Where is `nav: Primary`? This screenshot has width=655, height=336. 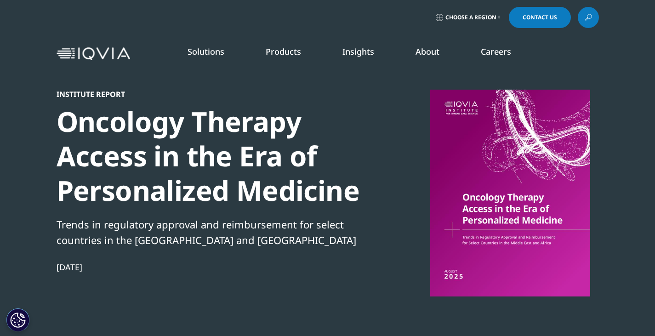
nav: Primary is located at coordinates (366, 54).